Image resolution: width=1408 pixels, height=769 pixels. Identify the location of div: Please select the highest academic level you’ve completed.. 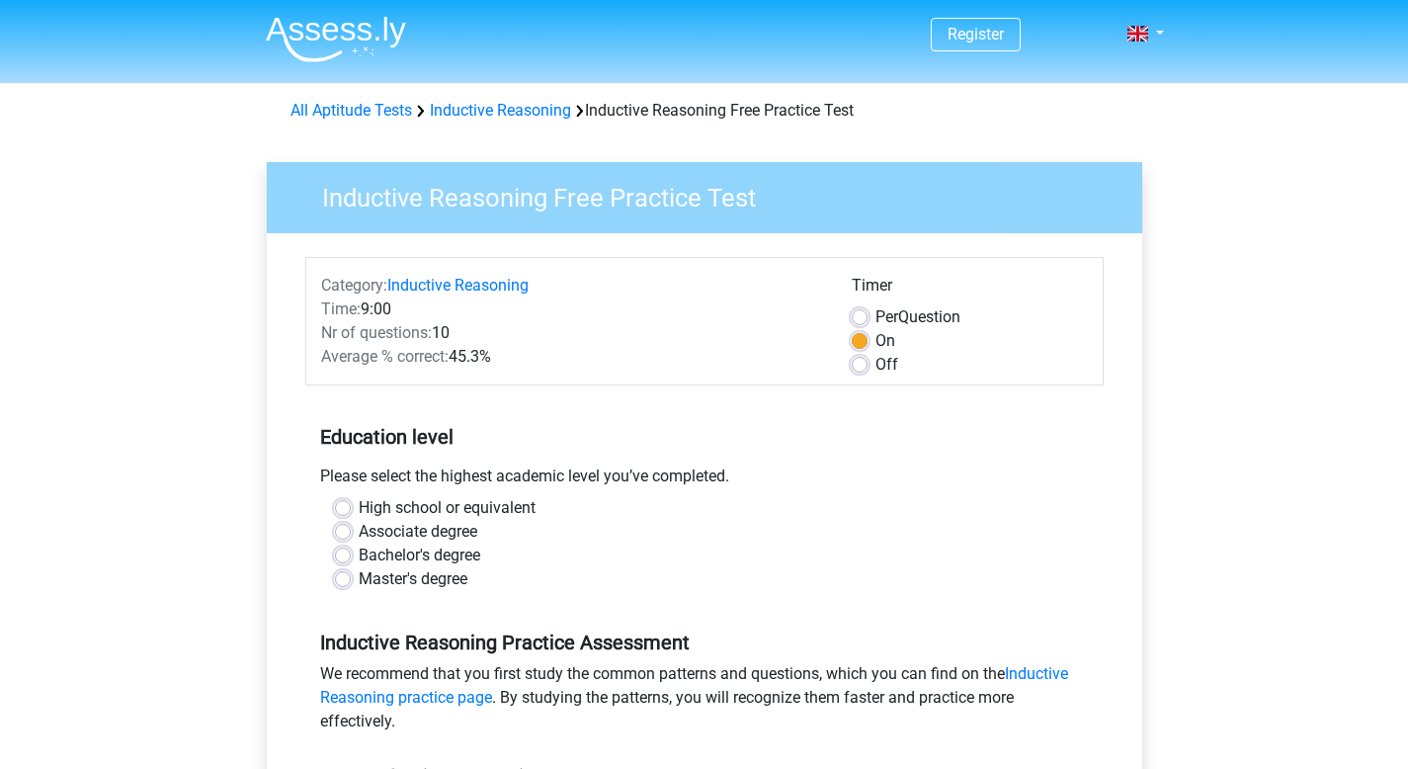
(704, 480).